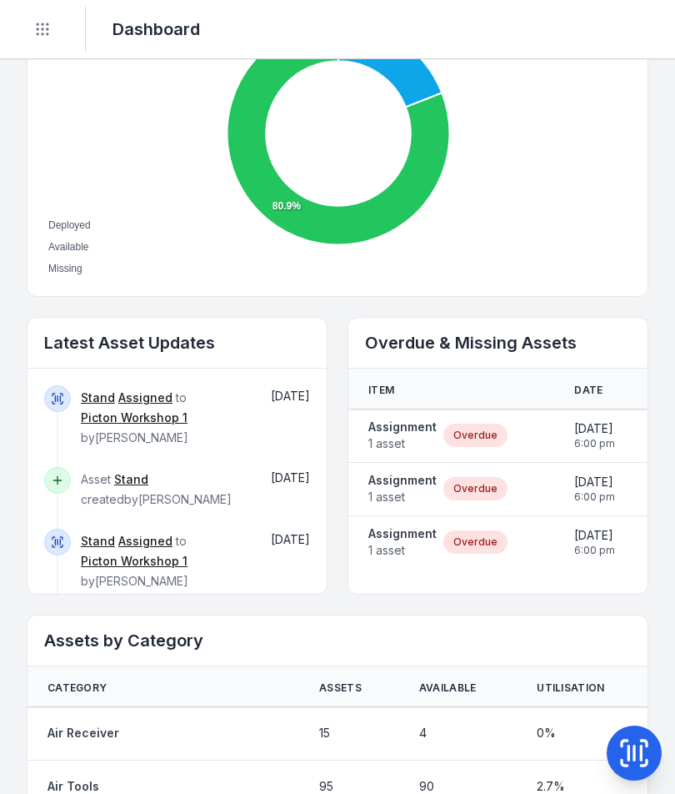 Image resolution: width=675 pixels, height=794 pixels. Describe the element at coordinates (156, 29) in the screenshot. I see `h2: Dashboard` at that location.